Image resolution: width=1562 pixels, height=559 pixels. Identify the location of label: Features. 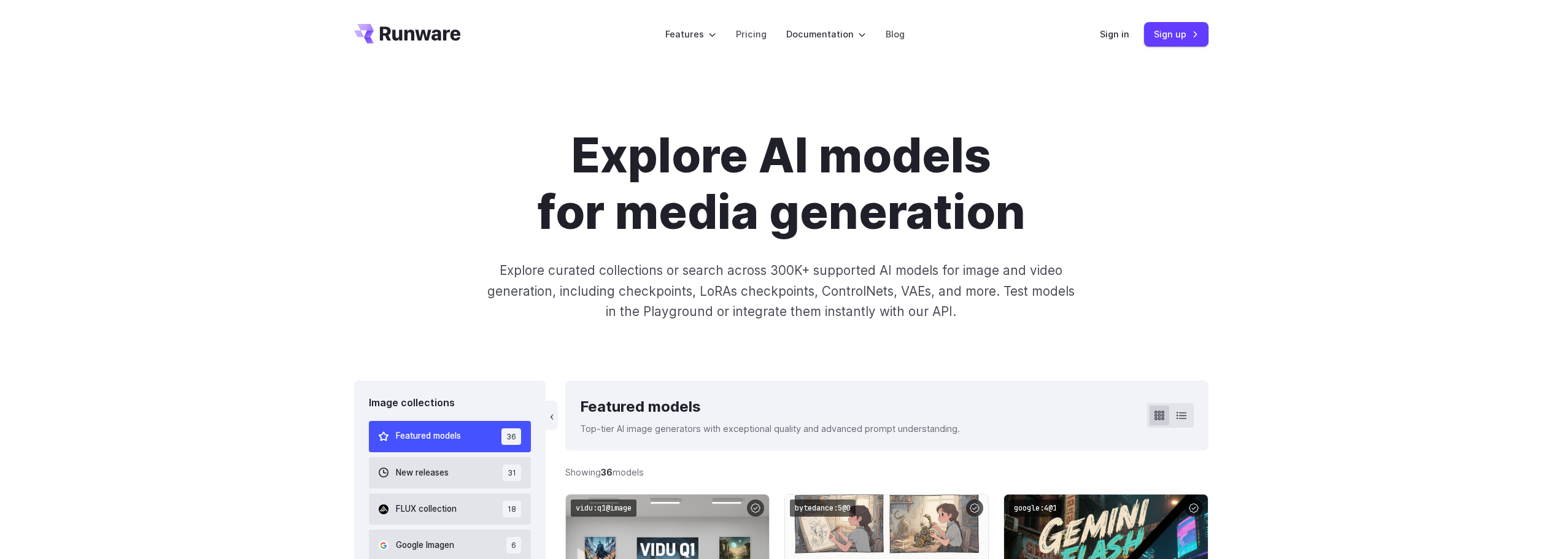
(691, 34).